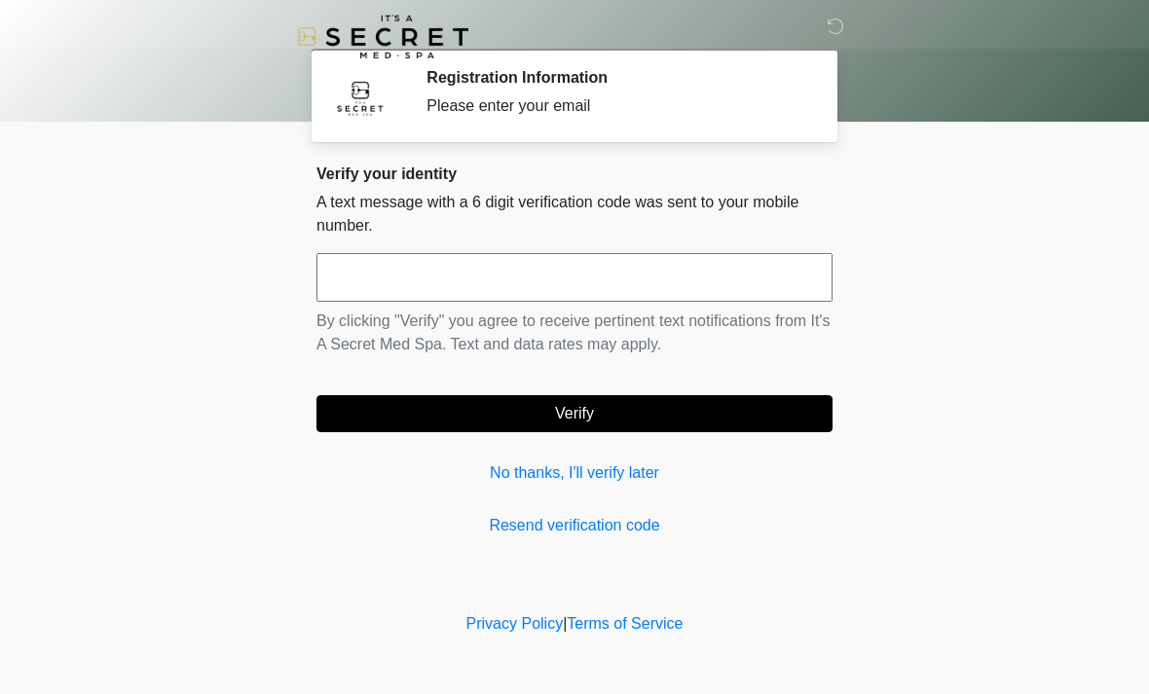 The height and width of the screenshot is (694, 1149). I want to click on a: Resend verification code, so click(575, 526).